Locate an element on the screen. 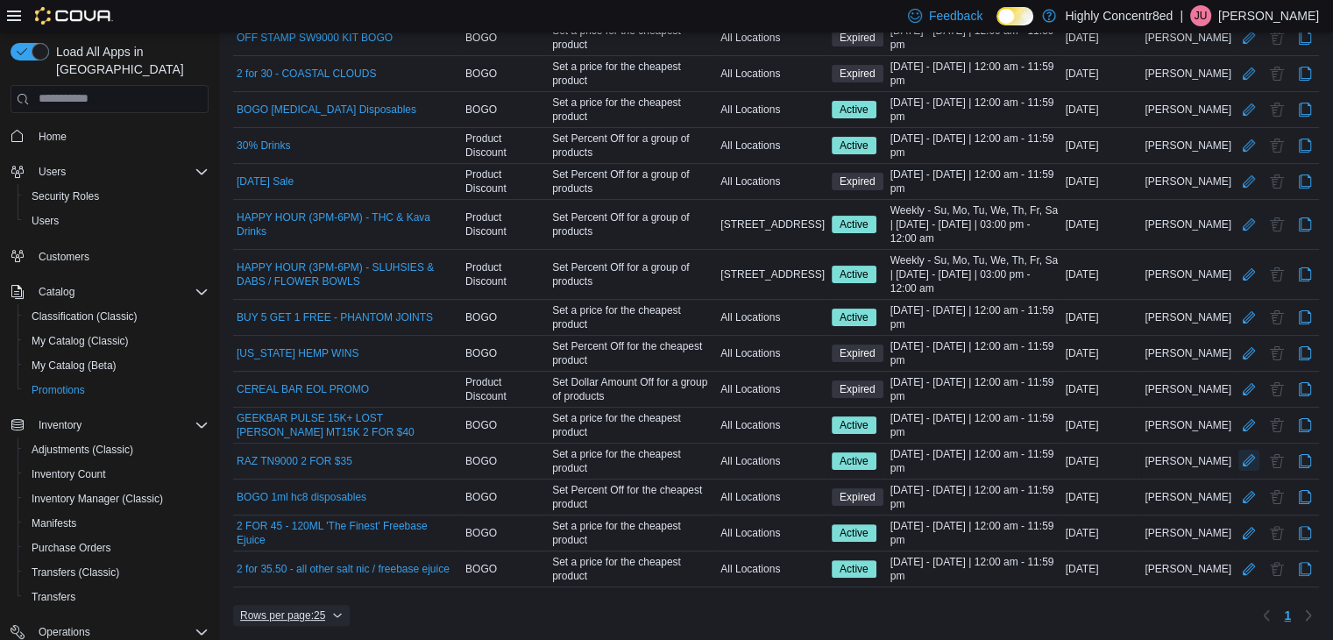 This screenshot has height=640, width=1333. span: Security Roles is located at coordinates (65, 196).